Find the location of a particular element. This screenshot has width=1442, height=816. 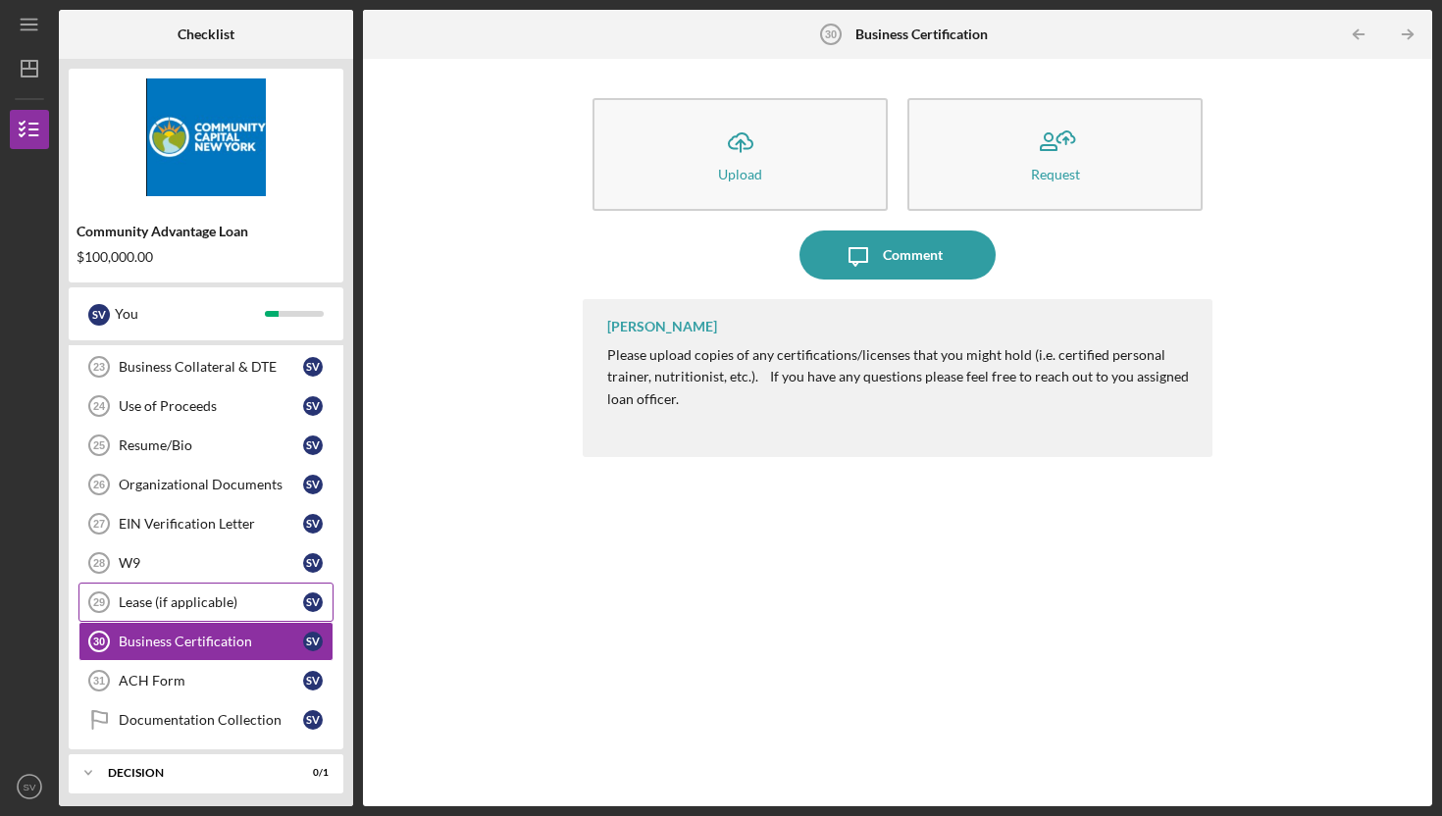

a: 24Use of ProceedsSV is located at coordinates (206, 406).